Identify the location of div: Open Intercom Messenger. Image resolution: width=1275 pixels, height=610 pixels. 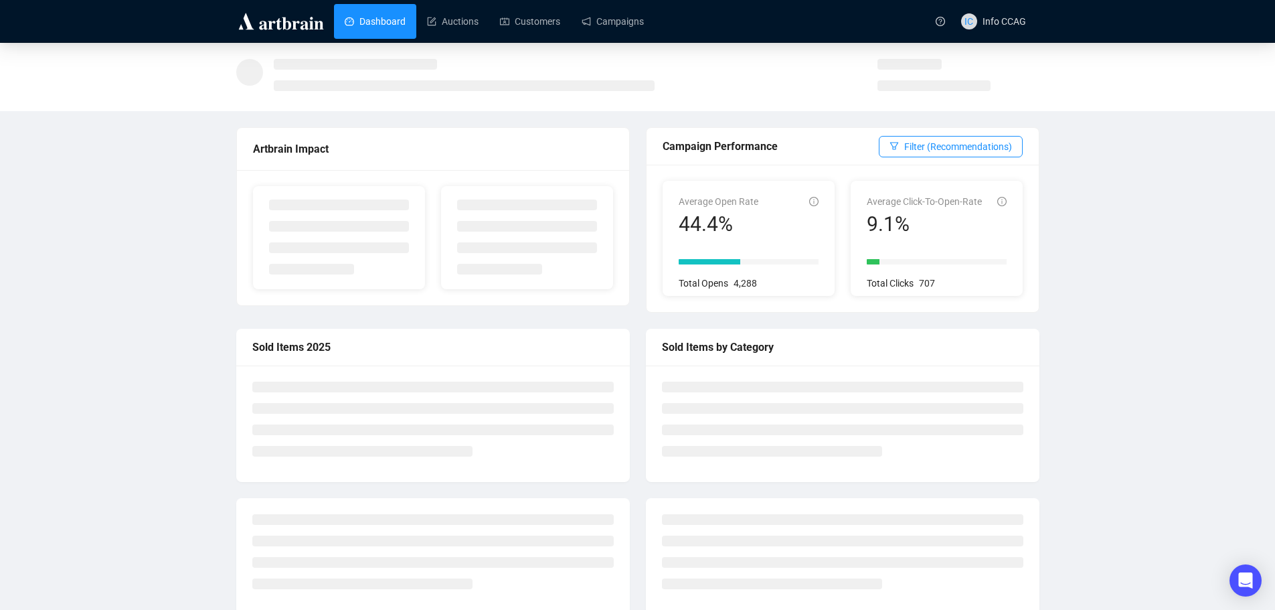
(1246, 580).